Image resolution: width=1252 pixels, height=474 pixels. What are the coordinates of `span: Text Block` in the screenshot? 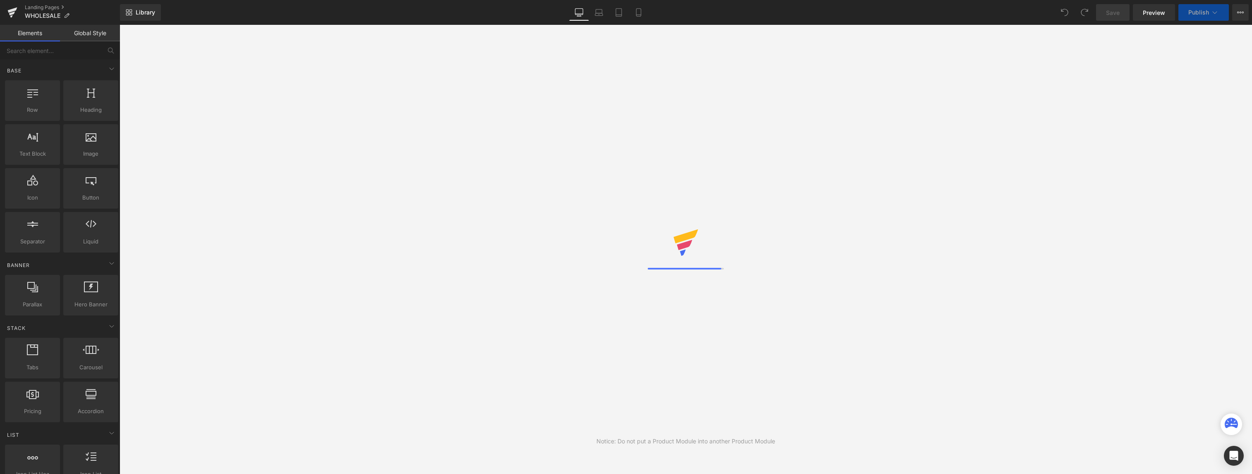 It's located at (32, 153).